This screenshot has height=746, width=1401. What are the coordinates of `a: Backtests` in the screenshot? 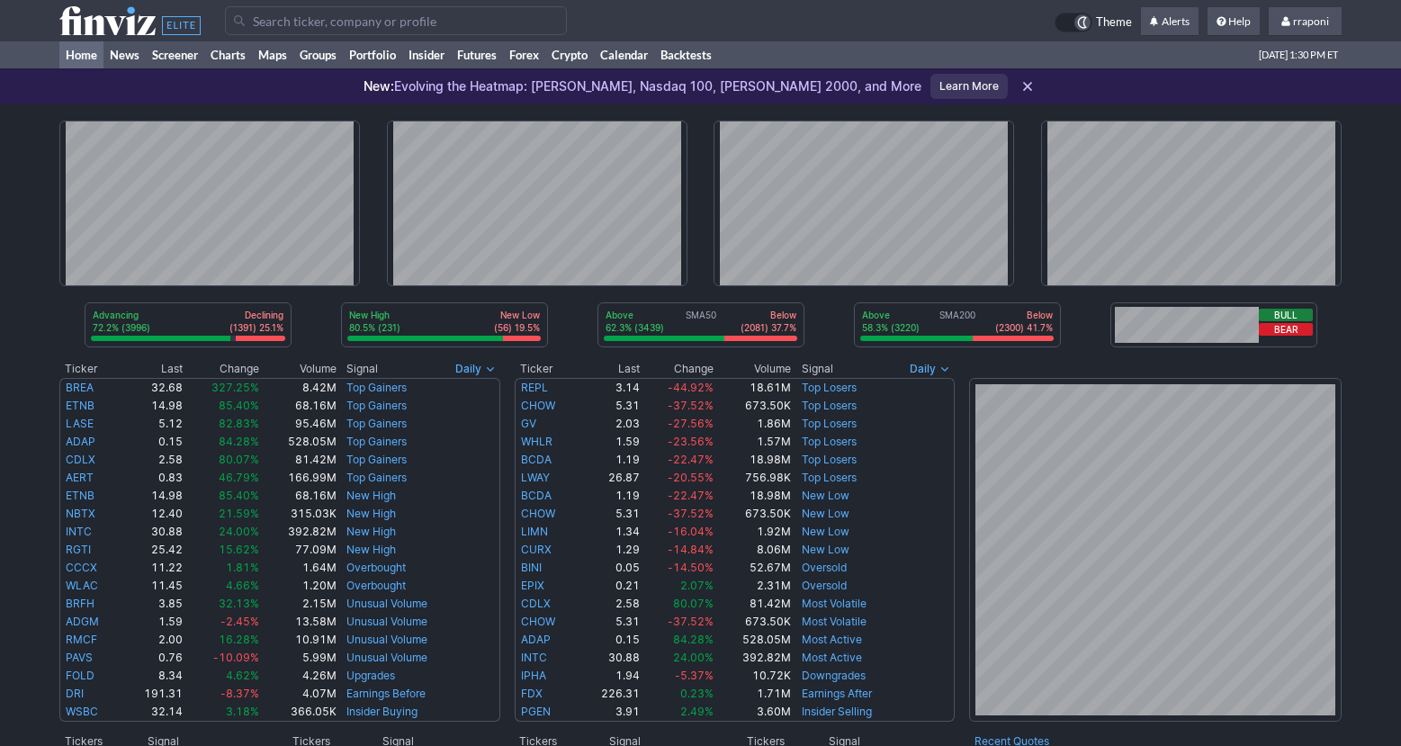 It's located at (686, 55).